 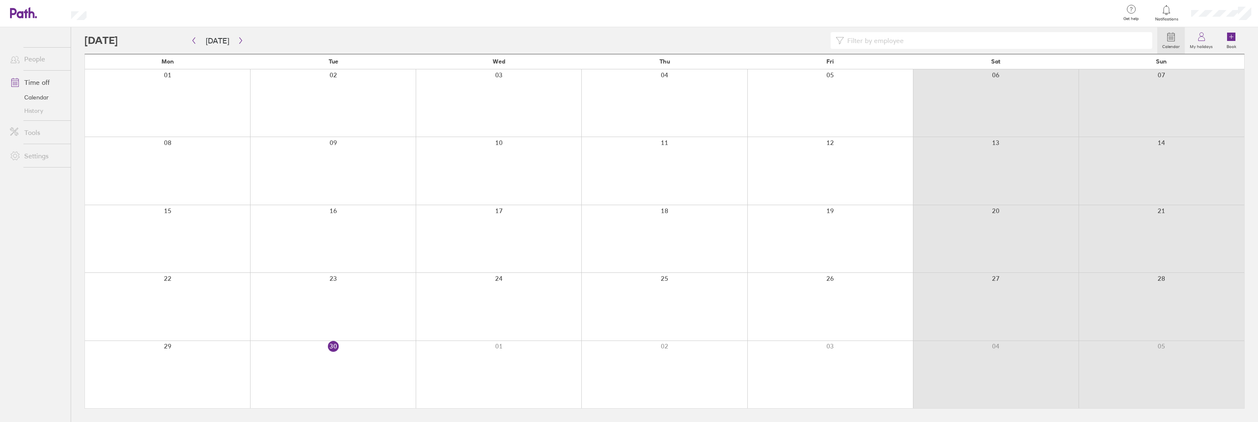 I want to click on input: Filter by employee, so click(x=996, y=41).